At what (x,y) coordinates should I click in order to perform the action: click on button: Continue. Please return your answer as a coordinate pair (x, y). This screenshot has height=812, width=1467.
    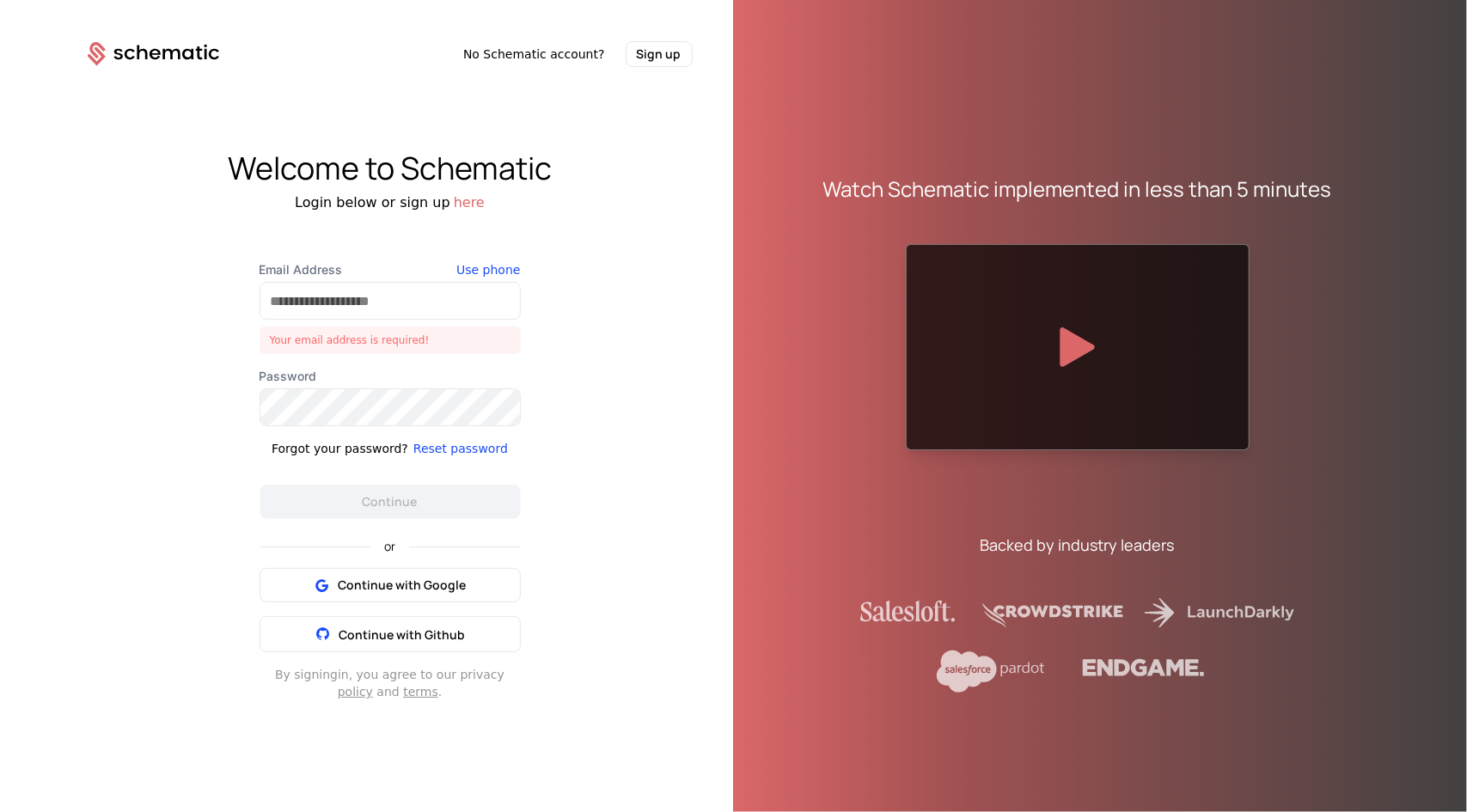
    Looking at the image, I should click on (390, 502).